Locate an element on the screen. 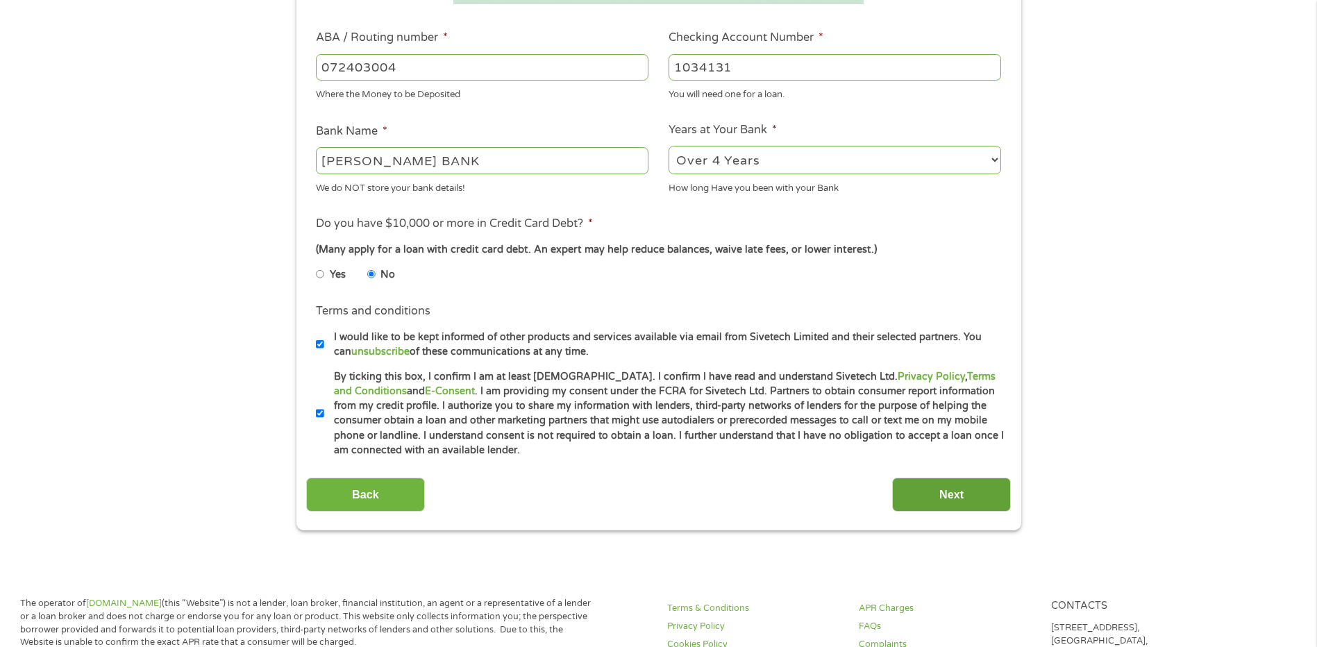  a: APR Charges is located at coordinates (946, 608).